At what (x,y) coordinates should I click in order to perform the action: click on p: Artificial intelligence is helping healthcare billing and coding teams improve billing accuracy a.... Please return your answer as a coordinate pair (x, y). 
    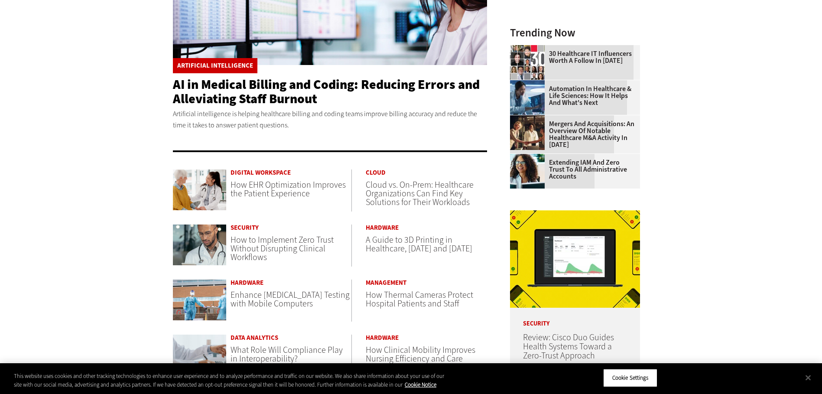
    Looking at the image, I should click on (330, 119).